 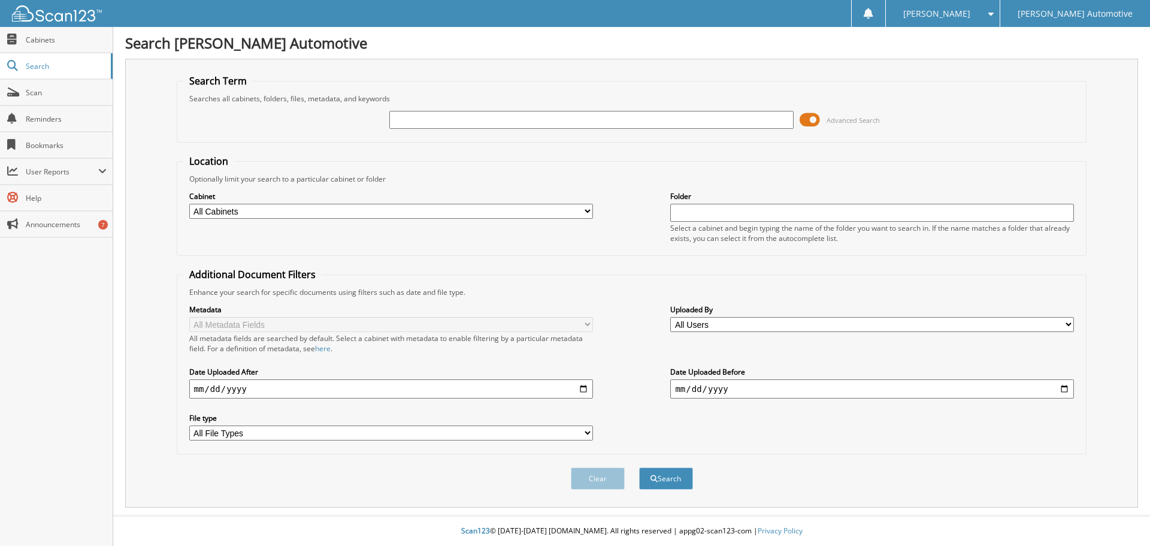 What do you see at coordinates (391, 196) in the screenshot?
I see `label: Cabinet` at bounding box center [391, 196].